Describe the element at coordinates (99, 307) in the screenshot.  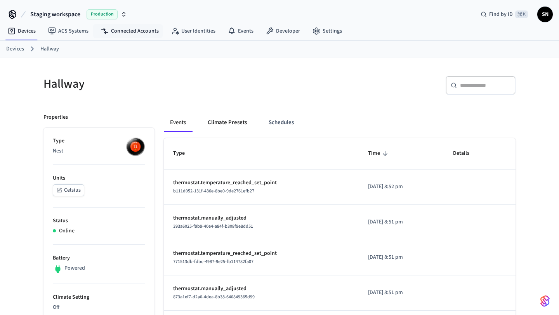
I see `p: Off` at that location.